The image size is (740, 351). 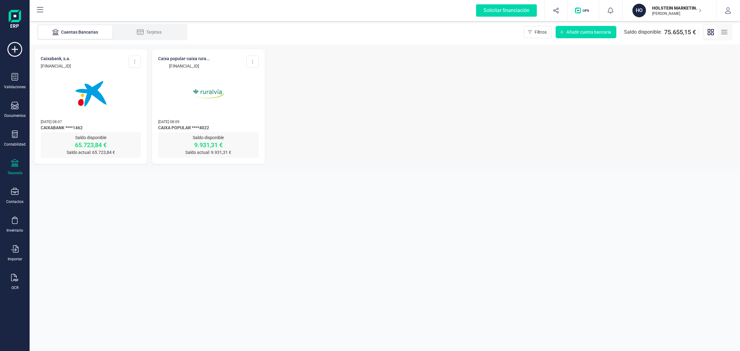 I want to click on div: Documentos, so click(x=15, y=116).